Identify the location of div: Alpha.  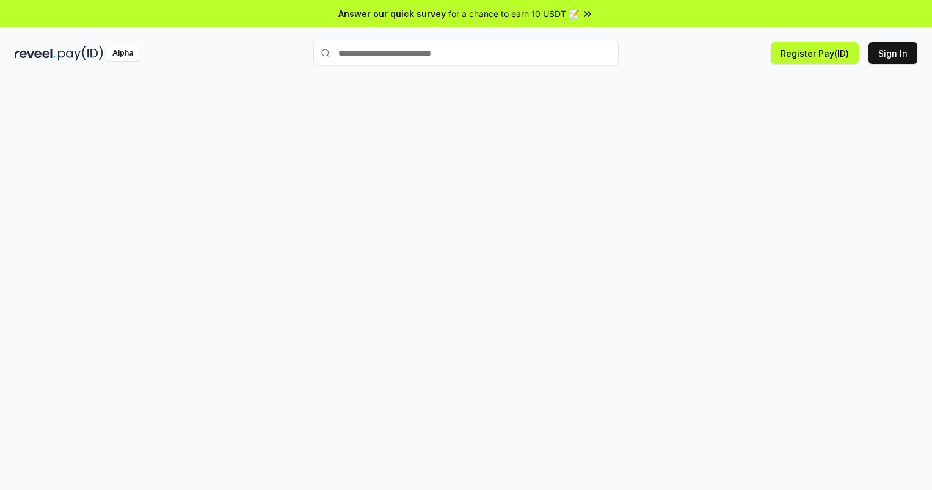
(123, 53).